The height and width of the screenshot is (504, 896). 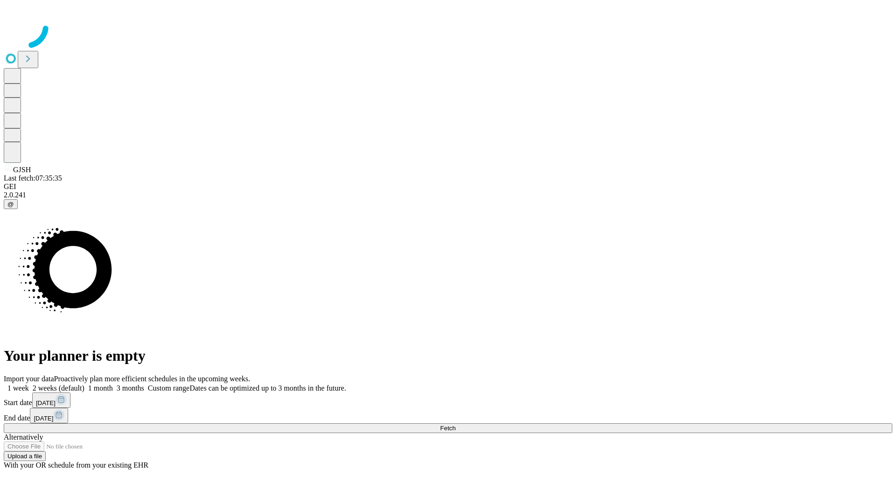 What do you see at coordinates (448, 187) in the screenshot?
I see `div: GEI` at bounding box center [448, 187].